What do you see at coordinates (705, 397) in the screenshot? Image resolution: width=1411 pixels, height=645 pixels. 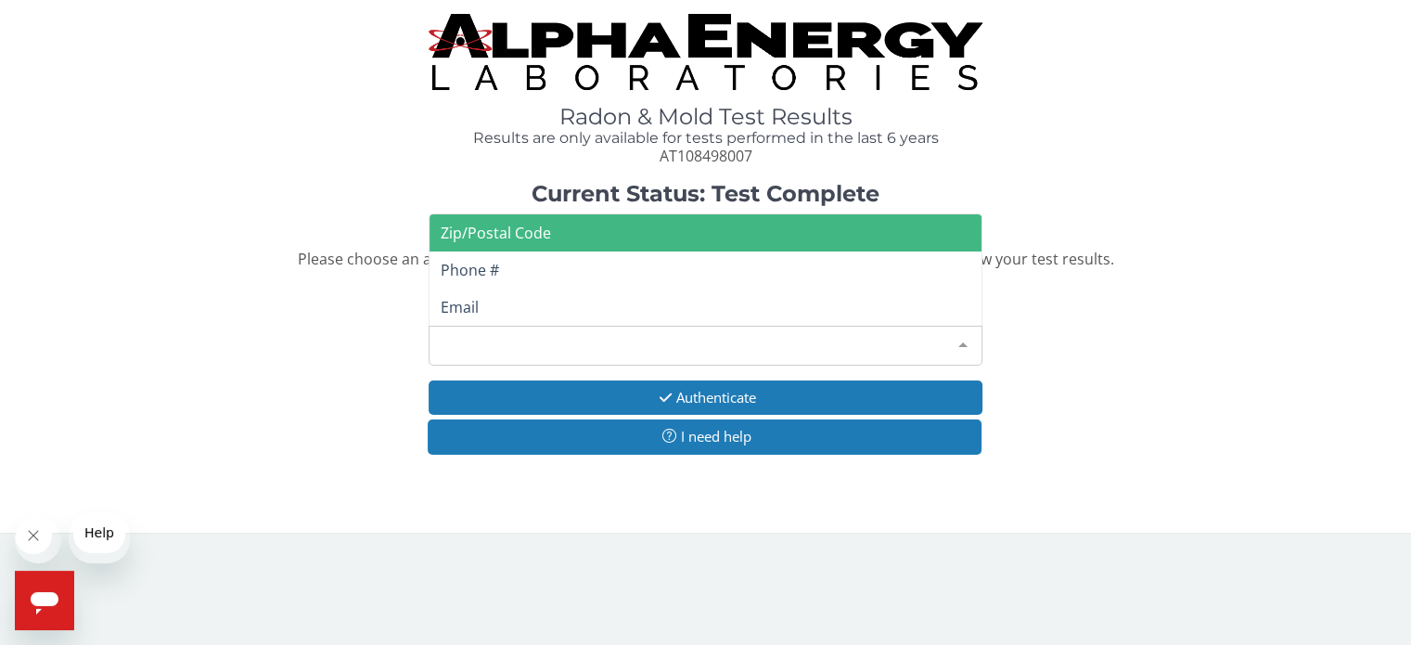 I see `button: Authenticate` at bounding box center [705, 397].